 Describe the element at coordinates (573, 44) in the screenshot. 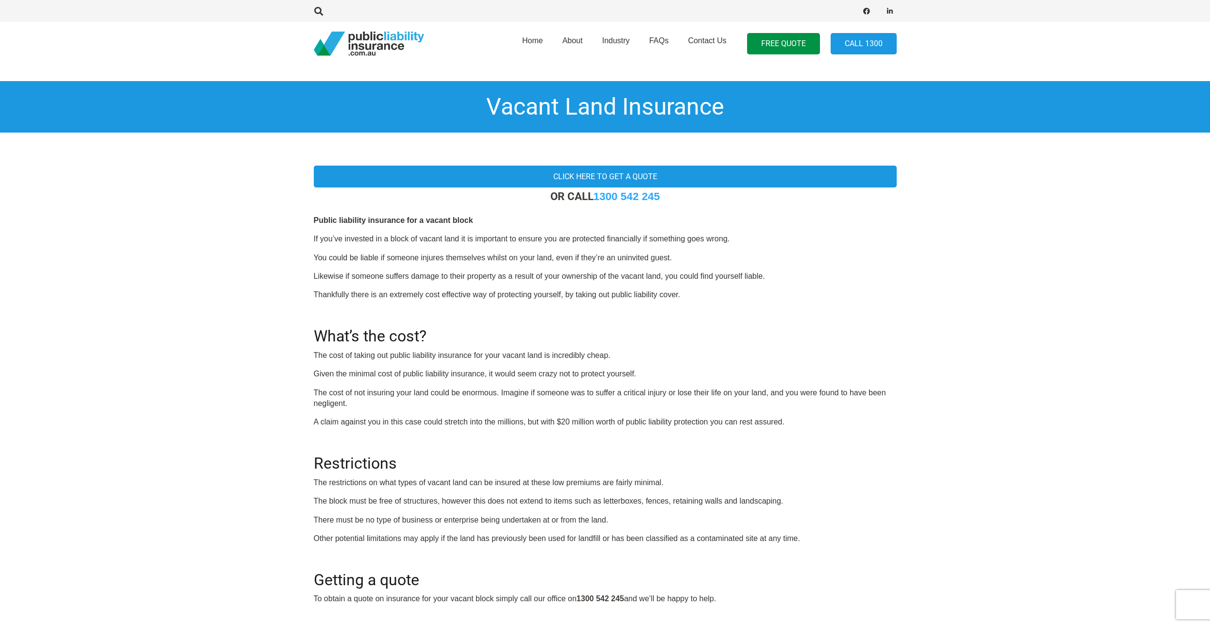

I see `a: About` at that location.